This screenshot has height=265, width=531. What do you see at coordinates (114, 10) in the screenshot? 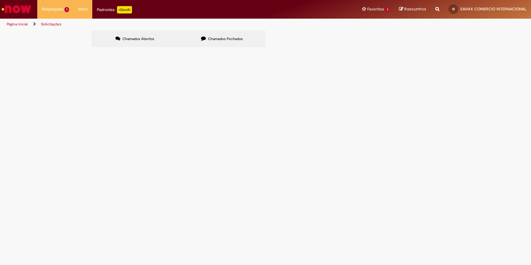
I see `div: Padroniza` at bounding box center [114, 10].